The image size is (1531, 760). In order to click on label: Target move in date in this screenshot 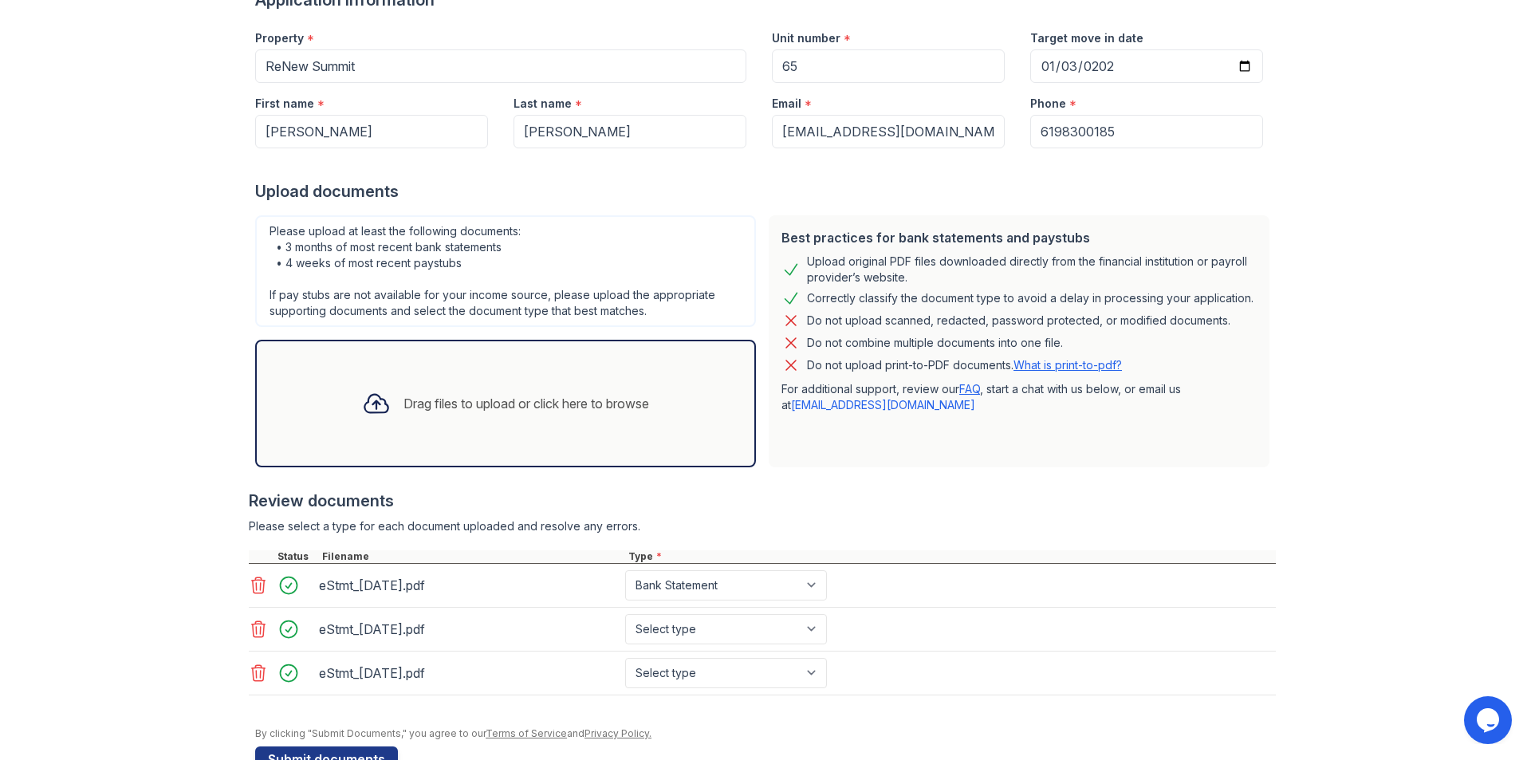, I will do `click(1087, 38)`.